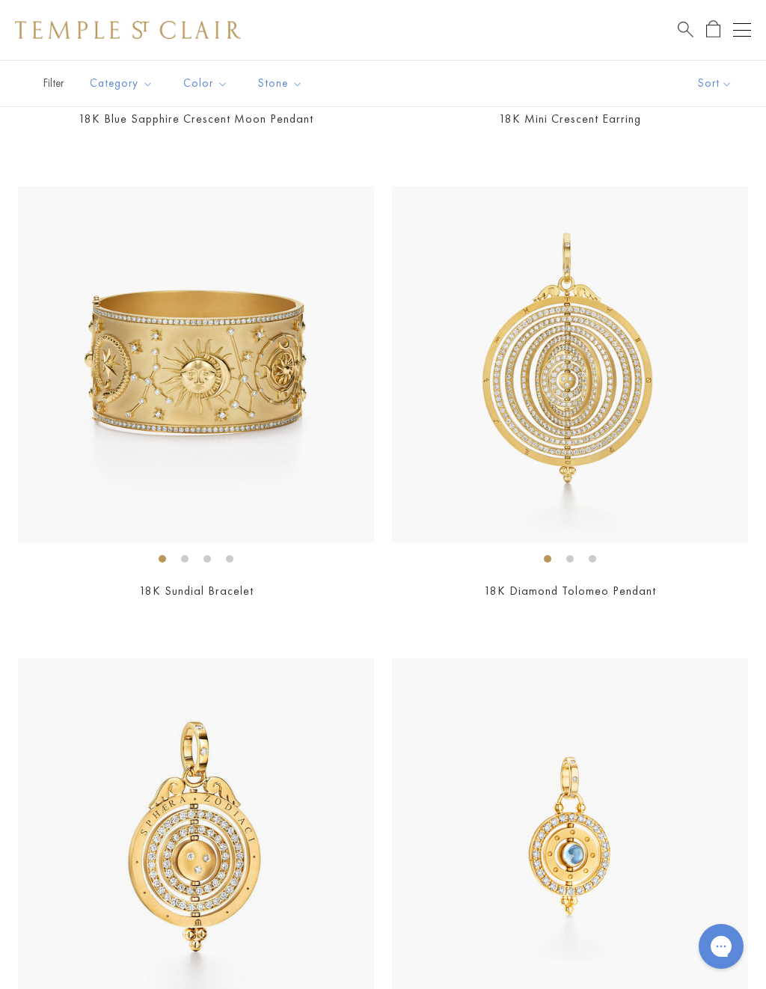 This screenshot has width=766, height=989. I want to click on button: Stone, so click(280, 83).